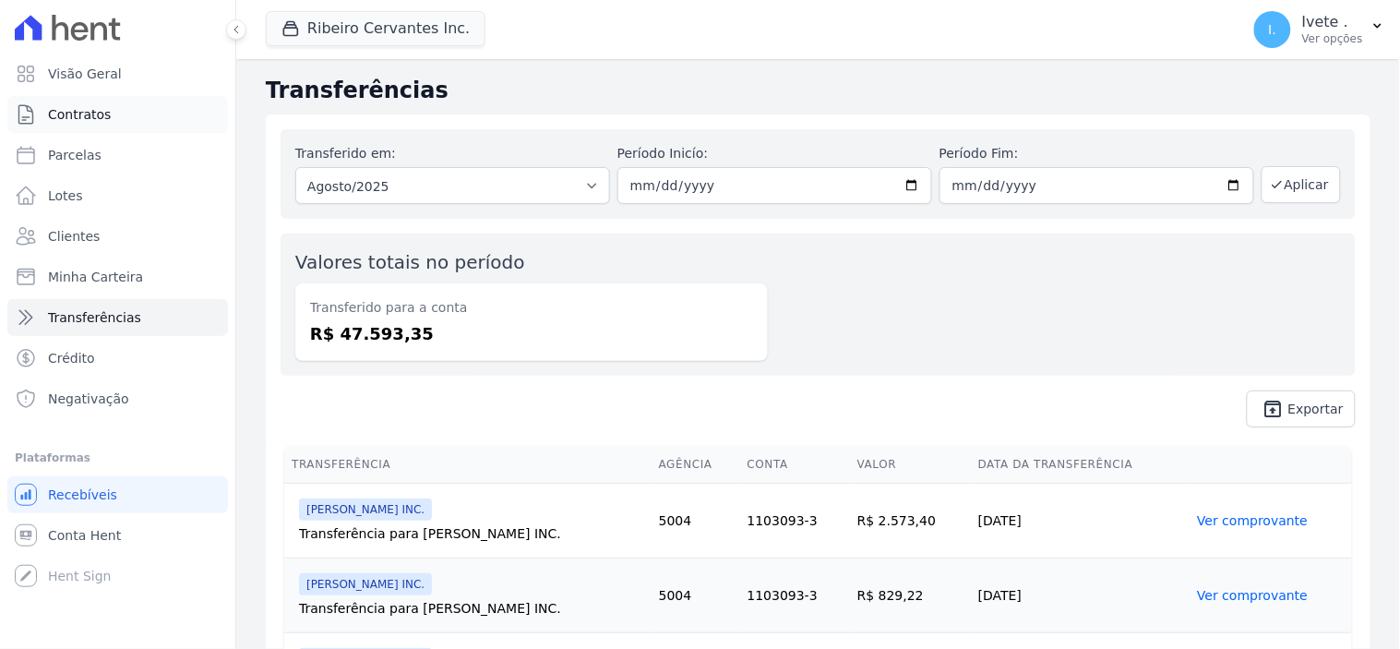 The image size is (1400, 649). Describe the element at coordinates (117, 236) in the screenshot. I see `a: Clientes` at that location.